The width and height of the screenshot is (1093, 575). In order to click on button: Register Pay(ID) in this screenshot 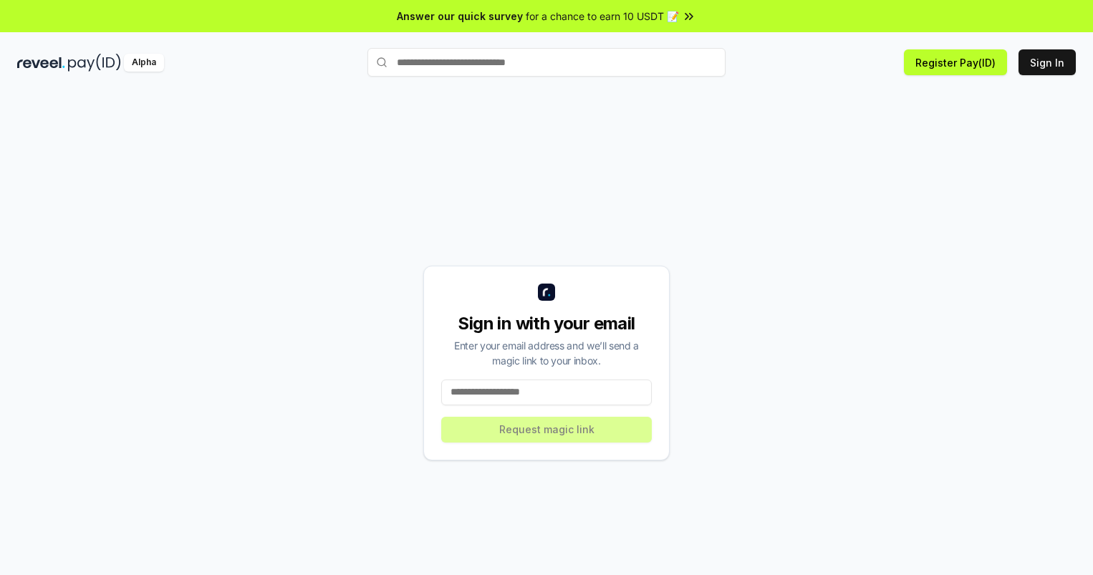, I will do `click(956, 62)`.